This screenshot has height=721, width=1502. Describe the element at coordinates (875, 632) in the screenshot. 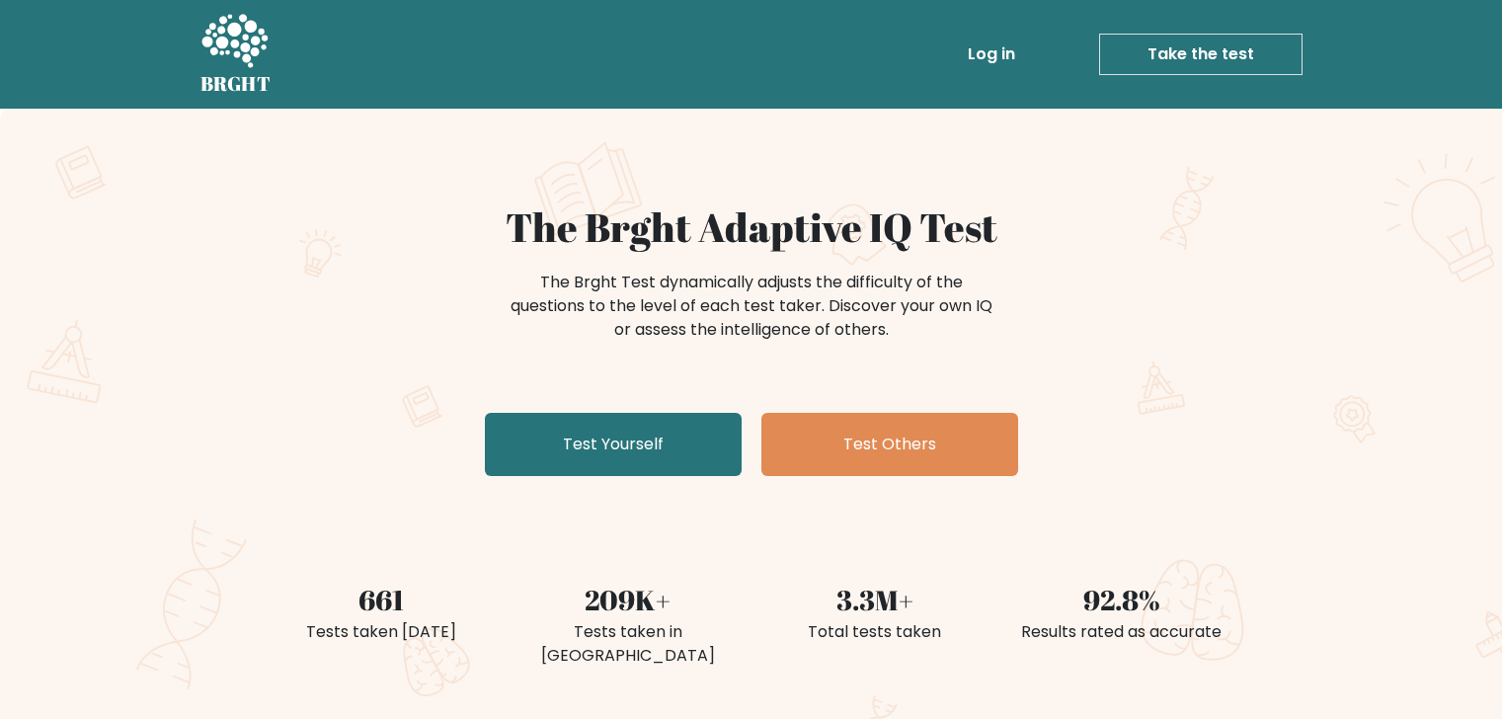

I see `div: Total tests taken` at that location.